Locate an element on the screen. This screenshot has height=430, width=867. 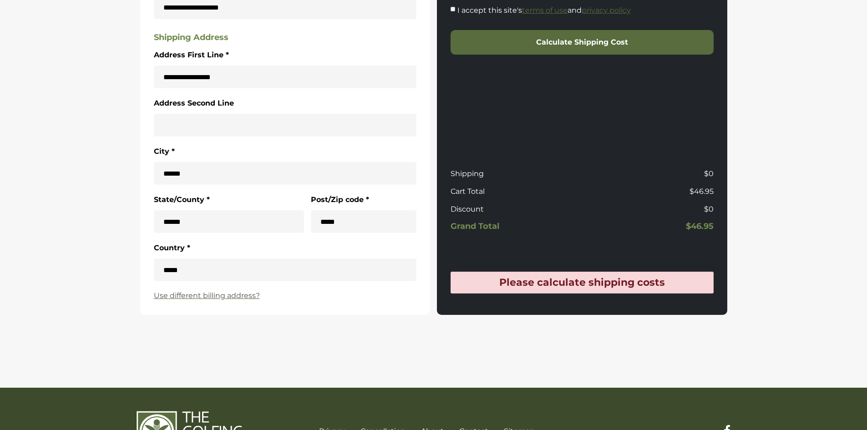
p: Shipping is located at coordinates (514, 174).